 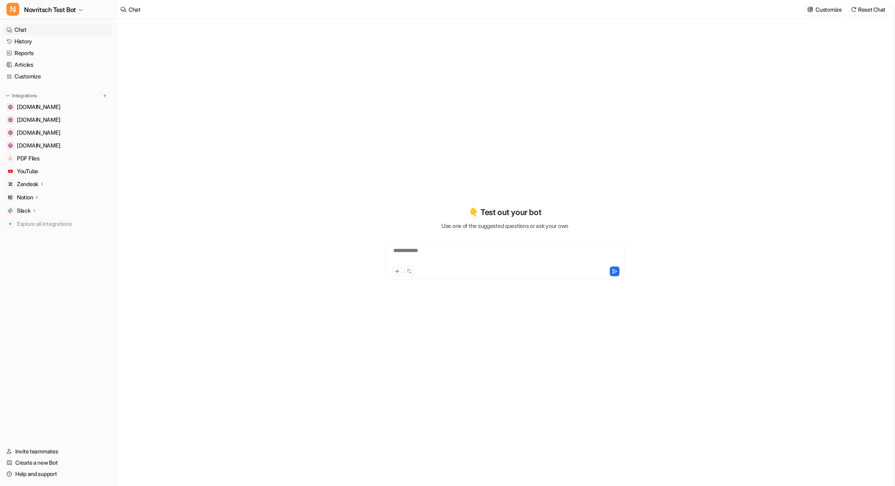 What do you see at coordinates (10, 184) in the screenshot?
I see `img: Zendesk` at bounding box center [10, 184].